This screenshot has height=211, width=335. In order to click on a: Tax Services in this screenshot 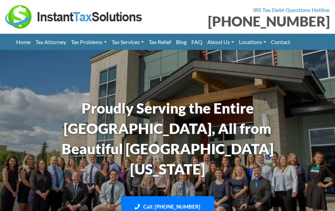, I will do `click(128, 42)`.